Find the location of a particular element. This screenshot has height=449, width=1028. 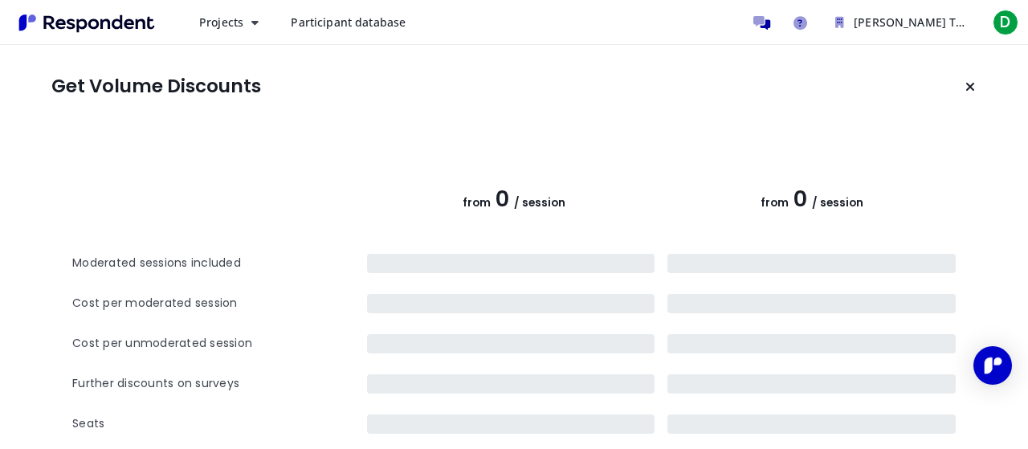

a: Help and support is located at coordinates (800, 22).